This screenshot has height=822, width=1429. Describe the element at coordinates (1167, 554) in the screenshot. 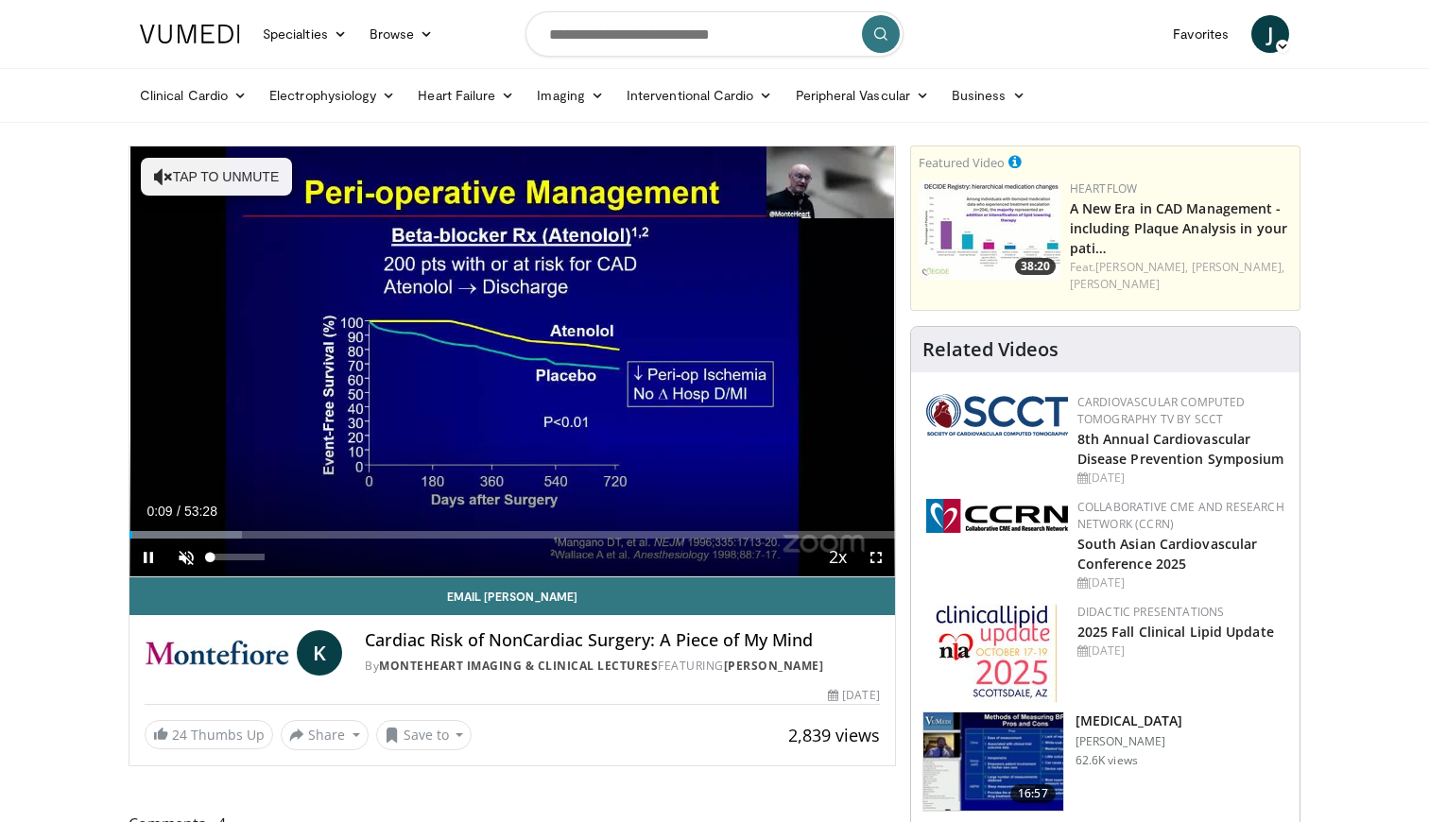

I see `a: South Asian Cardiovascular Conference 2025` at that location.